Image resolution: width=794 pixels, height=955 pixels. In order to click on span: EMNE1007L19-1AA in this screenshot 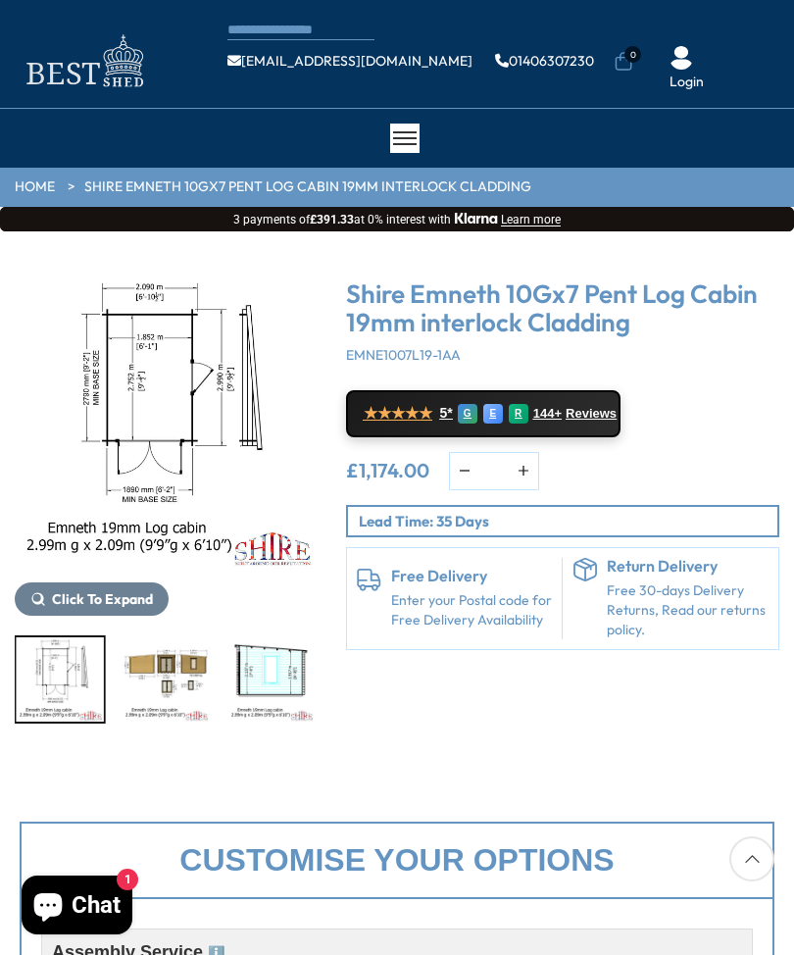, I will do `click(403, 355)`.